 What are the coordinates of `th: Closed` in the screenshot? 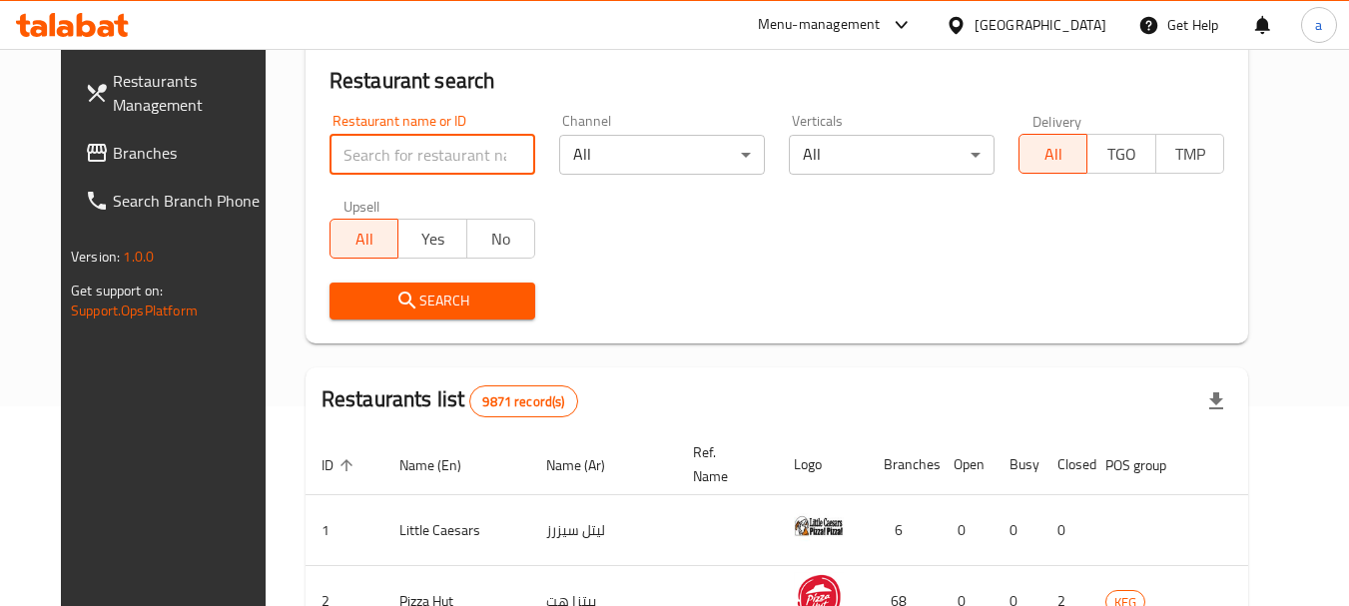 It's located at (1066, 464).